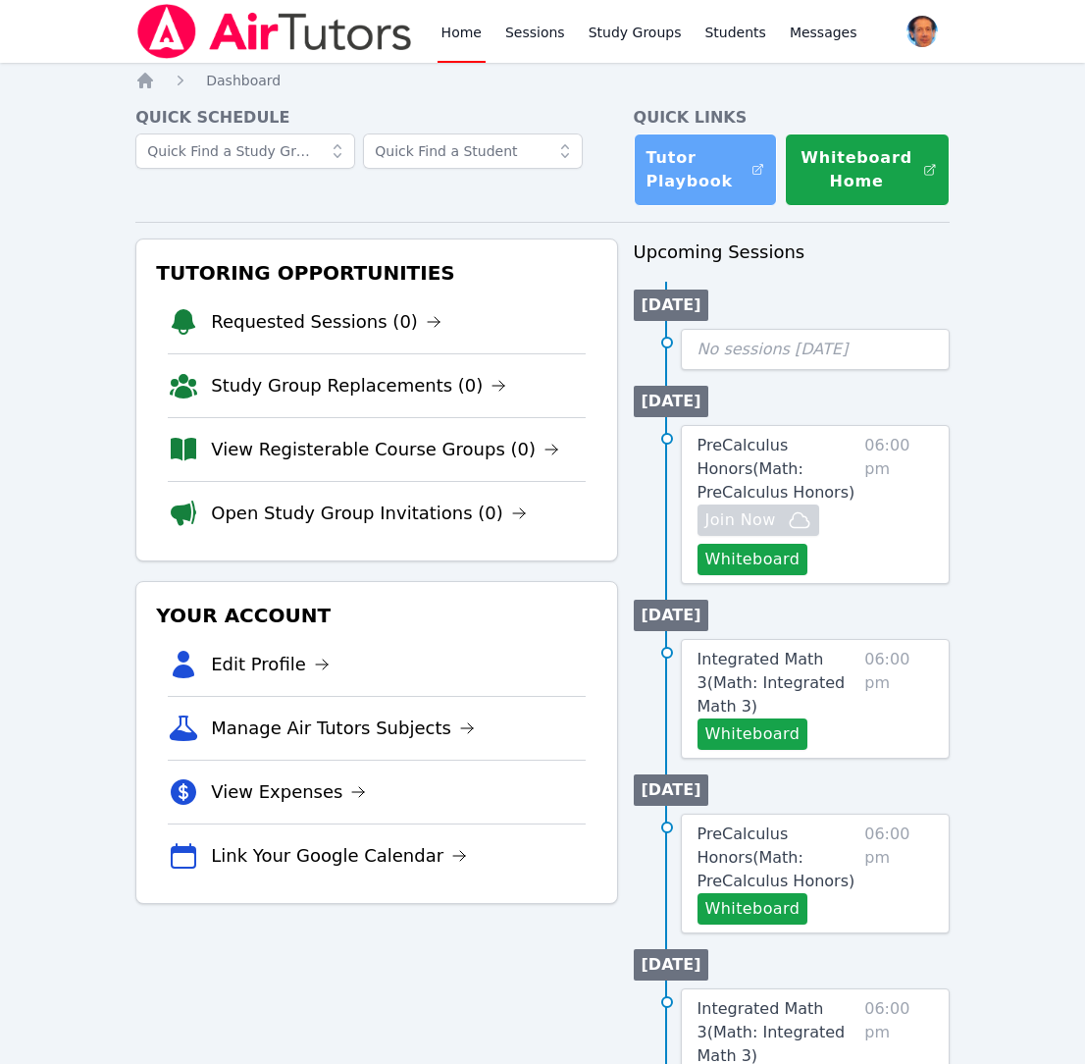  Describe the element at coordinates (376, 273) in the screenshot. I see `h3: Tutoring Opportunities` at that location.